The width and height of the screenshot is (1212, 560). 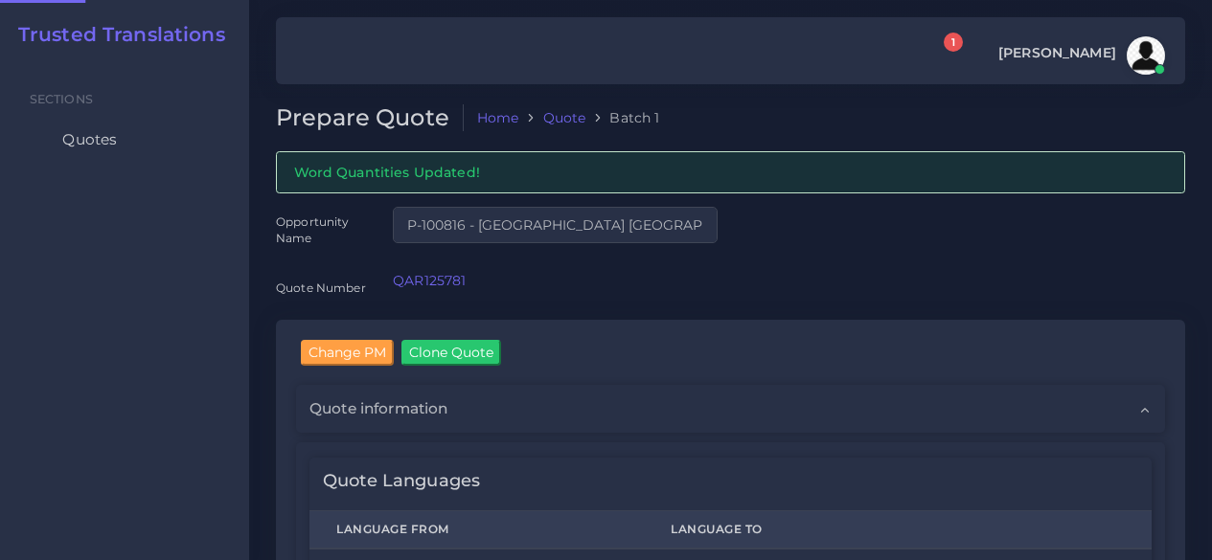 I want to click on a: 1, so click(x=943, y=56).